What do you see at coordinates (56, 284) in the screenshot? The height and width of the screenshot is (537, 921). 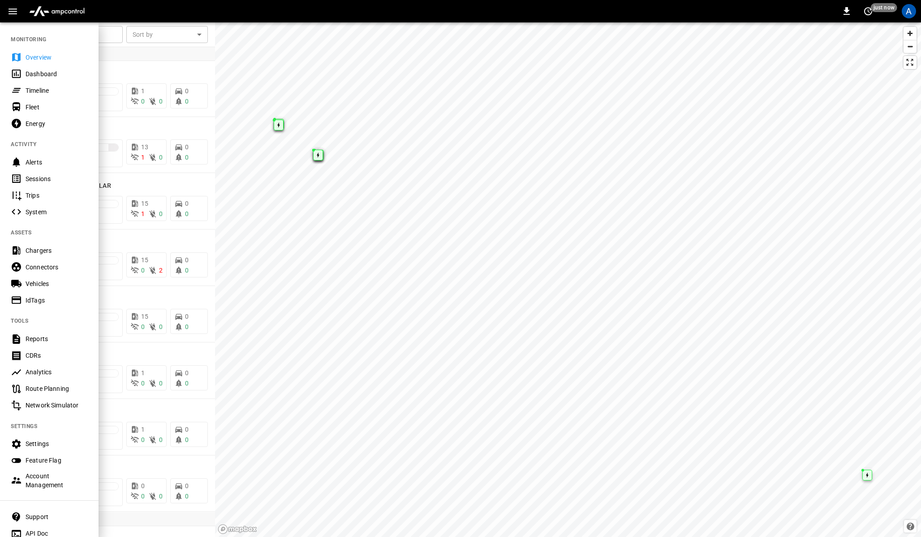 I see `div: Vehicles` at bounding box center [56, 284].